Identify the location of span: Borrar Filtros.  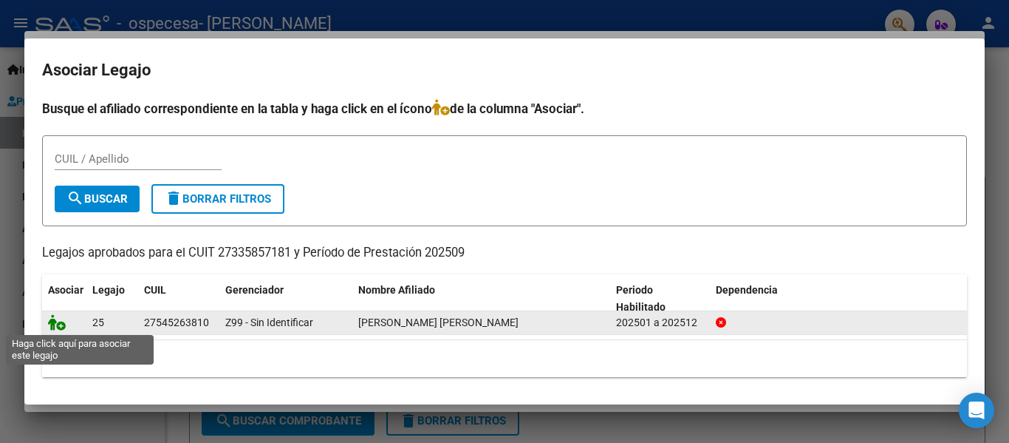
(218, 199).